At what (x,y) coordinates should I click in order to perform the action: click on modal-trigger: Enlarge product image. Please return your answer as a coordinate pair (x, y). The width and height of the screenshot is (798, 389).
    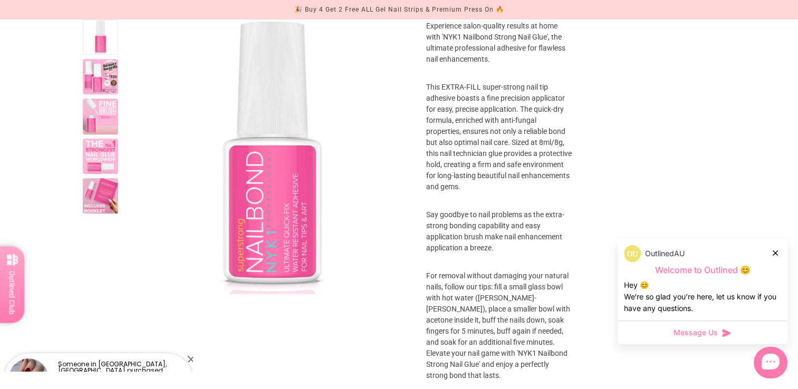
    Looking at the image, I should click on (272, 157).